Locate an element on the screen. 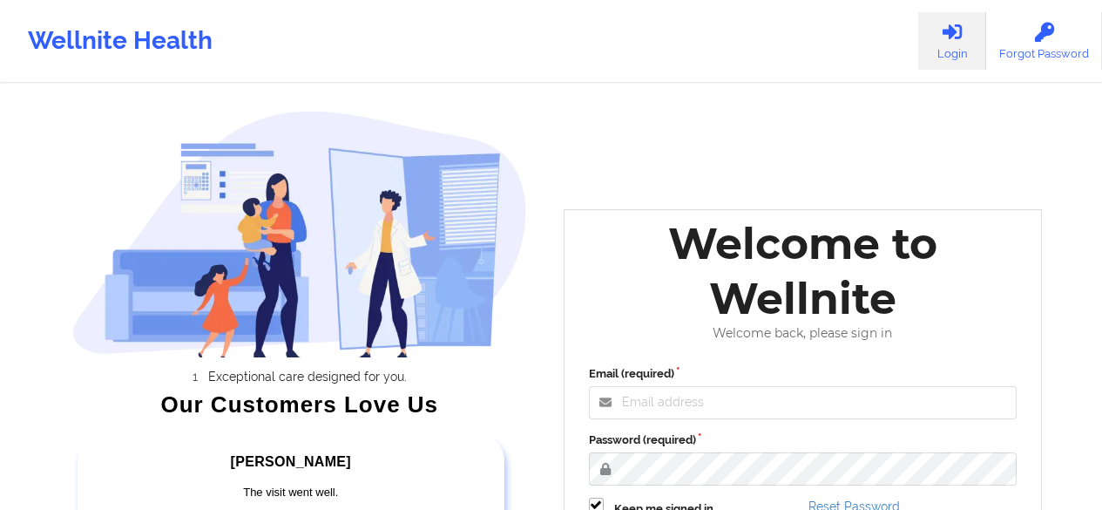 The image size is (1102, 510). div: The visit went well. is located at coordinates (291, 492).